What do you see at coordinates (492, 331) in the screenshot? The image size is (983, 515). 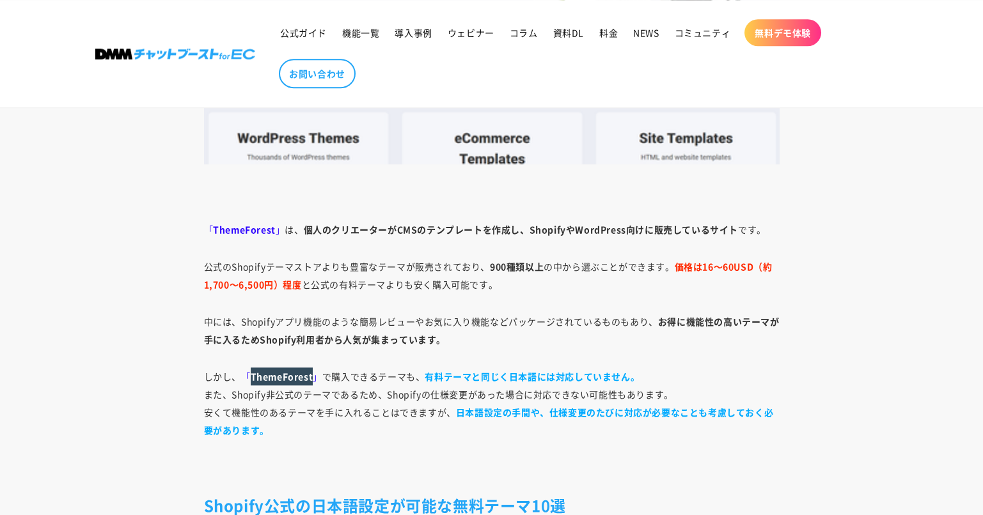 I see `p: 中には、Shopifyアプリ機能のような簡易レビューやお気に入り機能などパッケージされているものもあり、` at bounding box center [492, 331].